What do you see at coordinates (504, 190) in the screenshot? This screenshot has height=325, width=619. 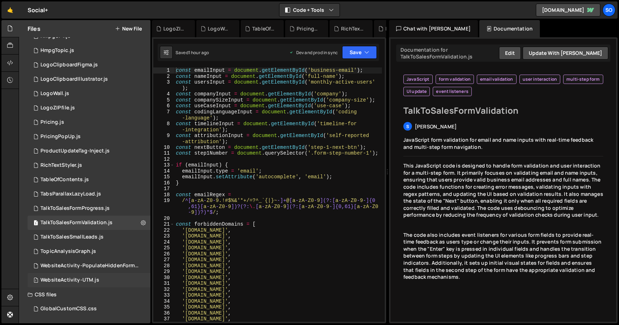 I see `p: This JavaScript code is designed to handle form validation and user interaction for a multi-step ...` at bounding box center [504, 190].